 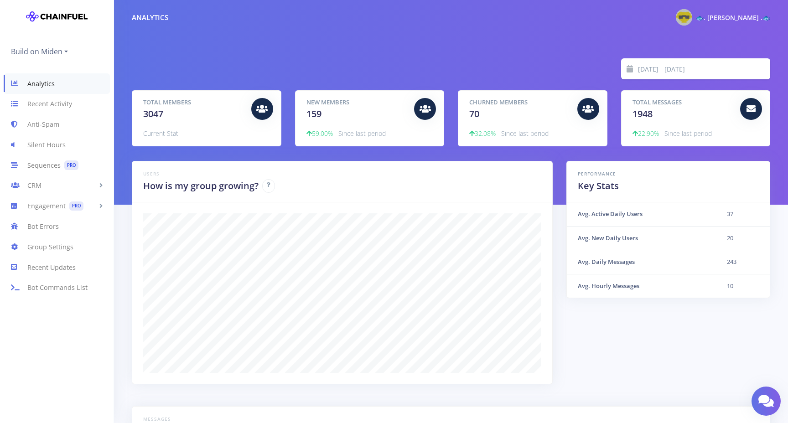 What do you see at coordinates (57, 16) in the screenshot?
I see `img: chainfuel-logo` at bounding box center [57, 16].